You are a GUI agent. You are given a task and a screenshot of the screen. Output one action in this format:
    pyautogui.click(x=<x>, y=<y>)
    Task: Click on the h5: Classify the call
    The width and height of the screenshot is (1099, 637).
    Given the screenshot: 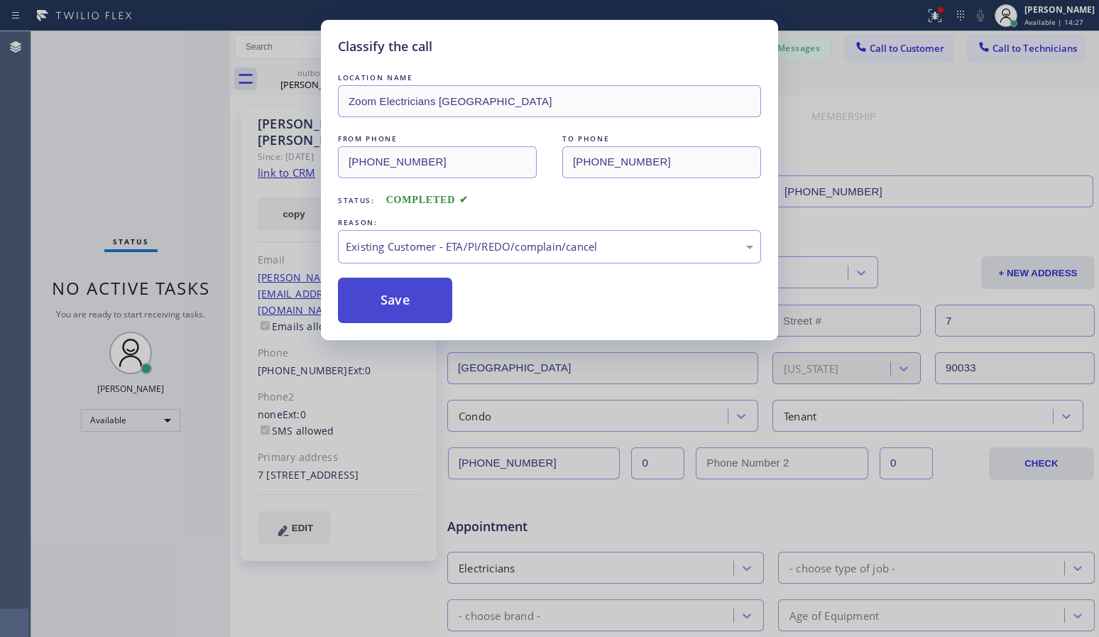 What is the action you would take?
    pyautogui.click(x=385, y=46)
    